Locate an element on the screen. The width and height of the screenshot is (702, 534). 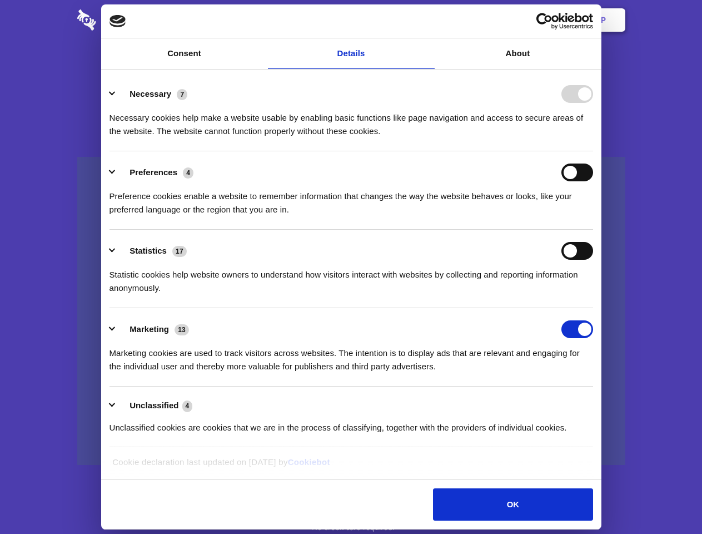
a: Details is located at coordinates (351, 53).